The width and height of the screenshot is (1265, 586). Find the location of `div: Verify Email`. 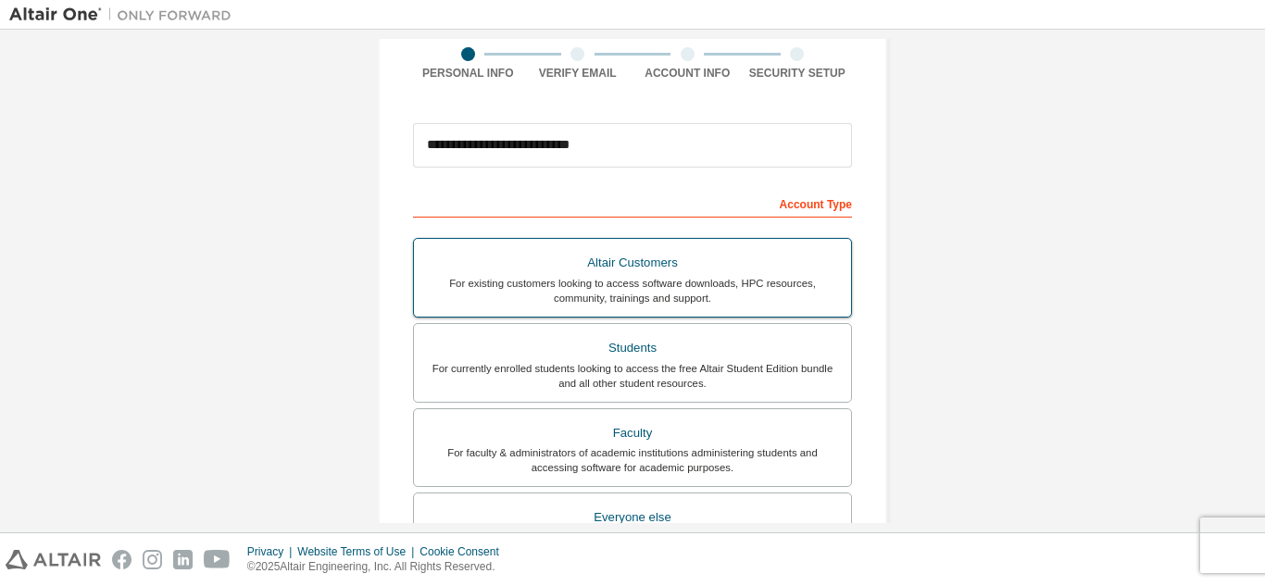

div: Verify Email is located at coordinates (578, 73).